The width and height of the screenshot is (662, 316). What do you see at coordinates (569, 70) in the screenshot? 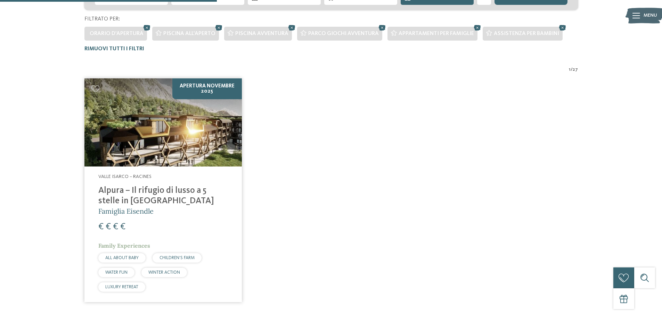
I see `span: 1` at bounding box center [569, 70].